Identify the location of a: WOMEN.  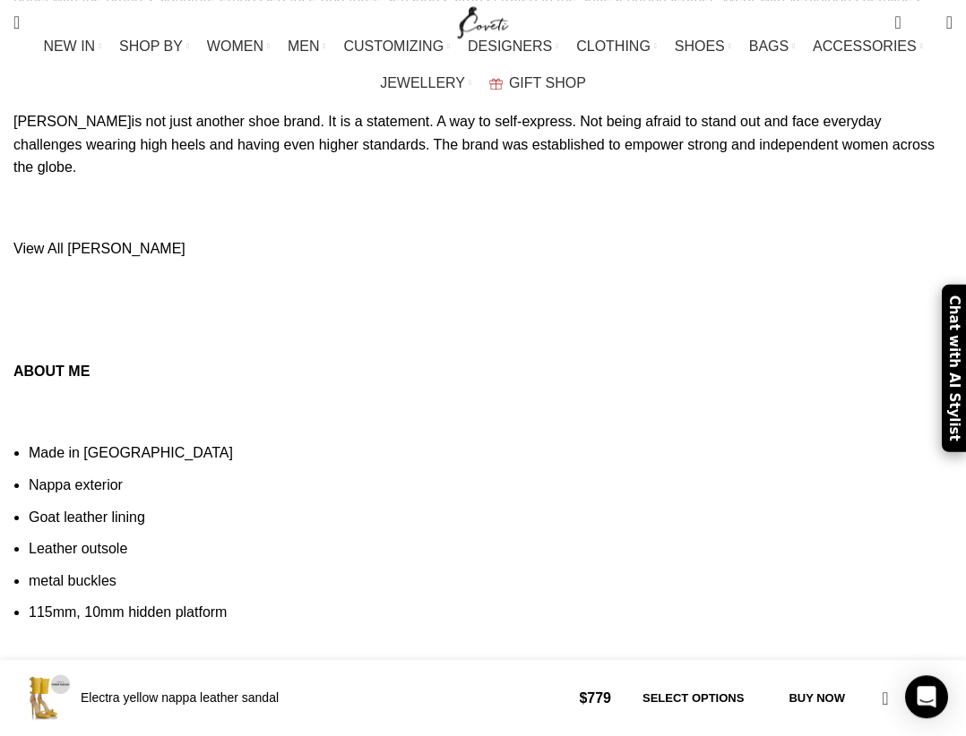
(238, 47).